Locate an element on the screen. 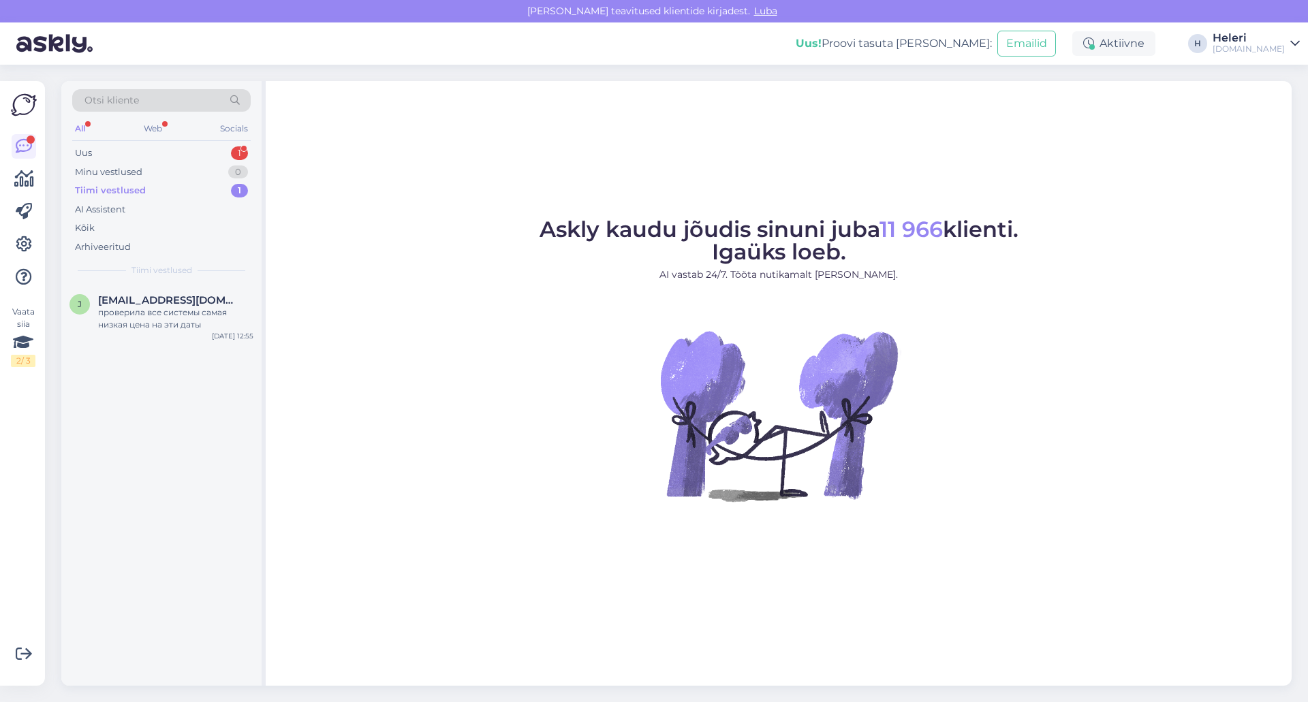  div: Heleri is located at coordinates (1248, 38).